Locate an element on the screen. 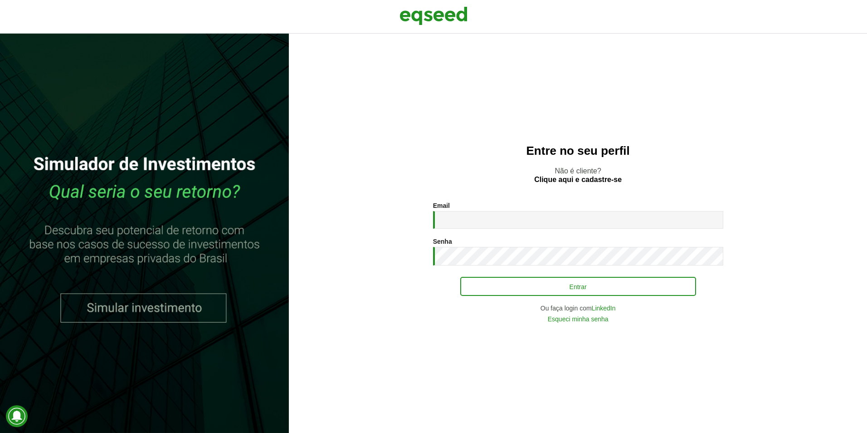  p: Não é cliente? is located at coordinates (578, 175).